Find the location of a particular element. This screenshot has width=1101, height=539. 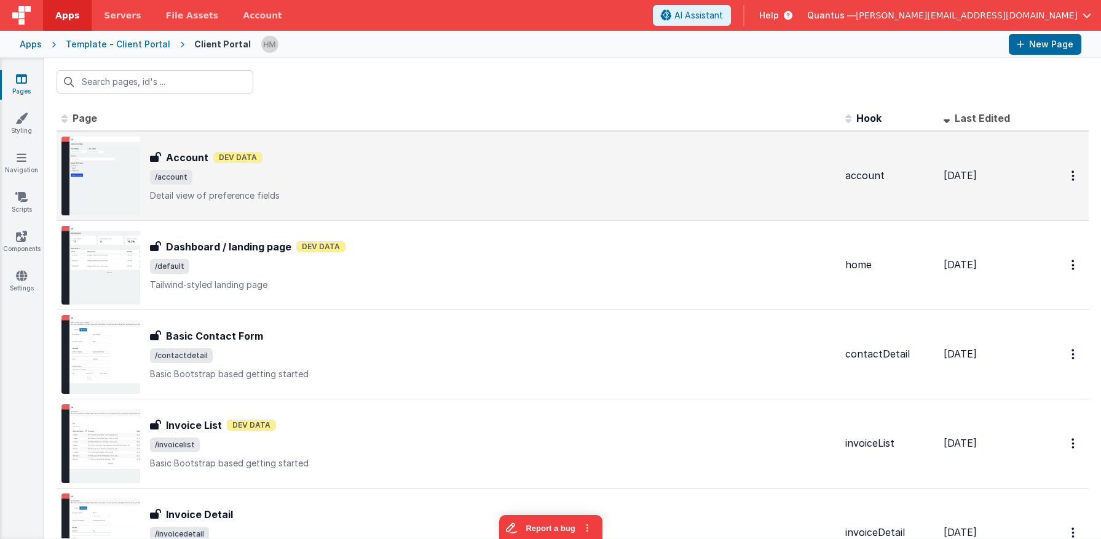

div: home is located at coordinates (890, 264).